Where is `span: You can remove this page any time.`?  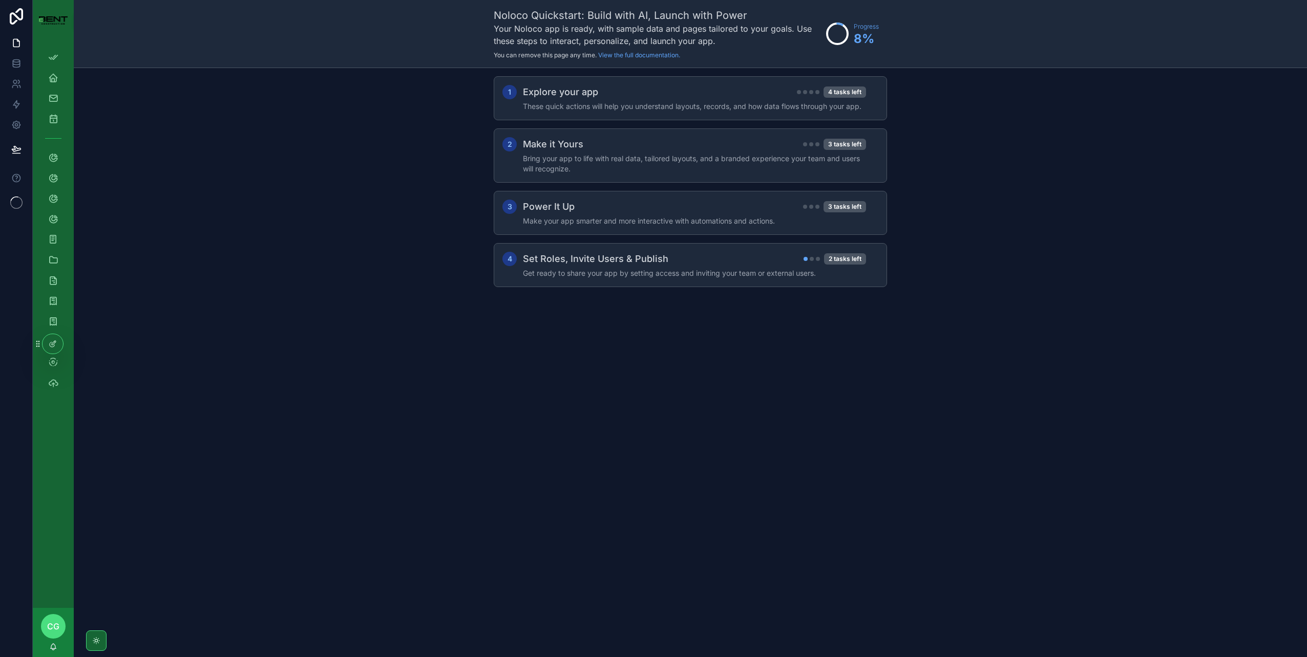
span: You can remove this page any time. is located at coordinates (545, 55).